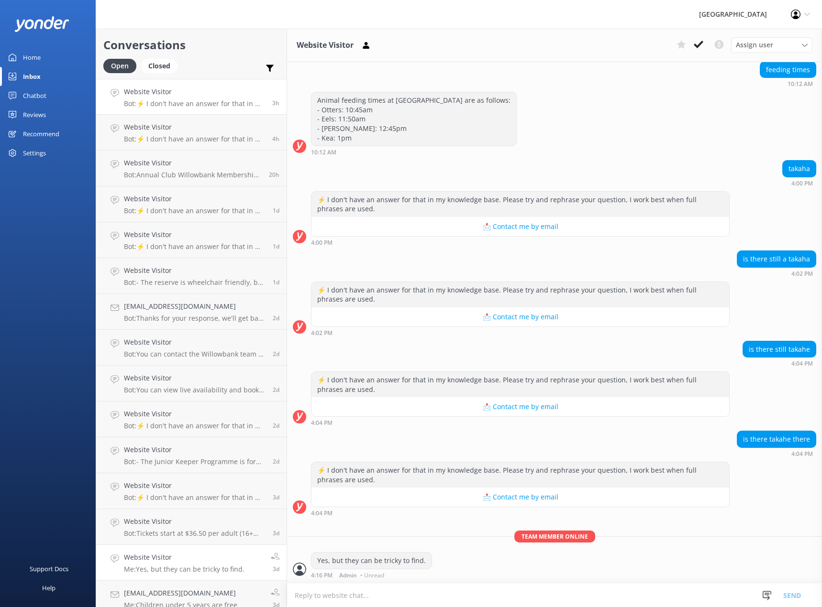 The width and height of the screenshot is (822, 607). What do you see at coordinates (191, 527) in the screenshot?
I see `a: Website VisitorBot:Tickets start at $36.50 per adult (16+ years) and $13 per child (5-15 years), ...` at bounding box center [191, 527].